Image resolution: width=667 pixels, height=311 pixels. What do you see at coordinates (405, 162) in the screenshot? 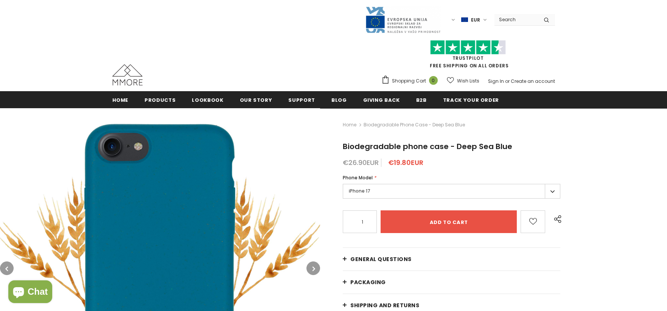
I see `span: €19.80EUR` at bounding box center [405, 162].